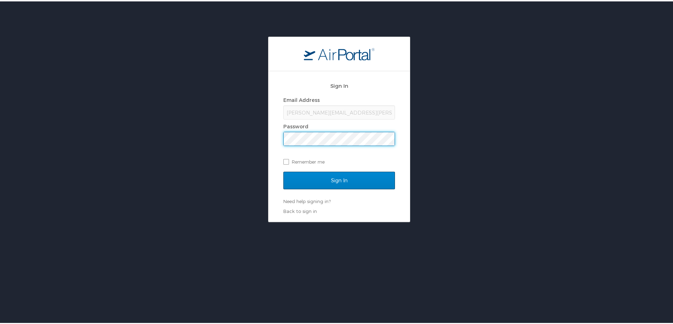 This screenshot has height=324, width=673. I want to click on a: Need help signing in?, so click(307, 200).